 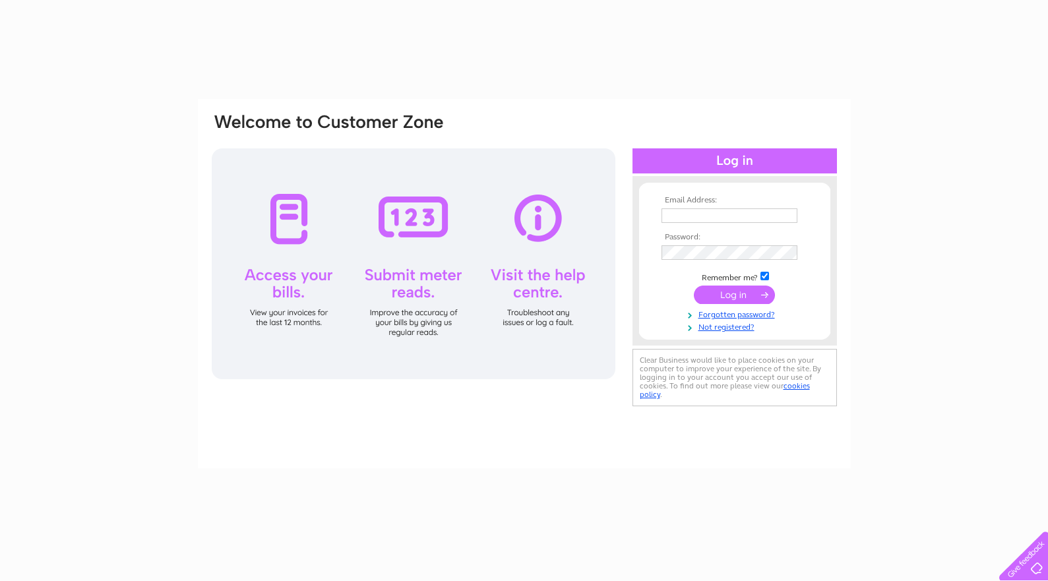 What do you see at coordinates (736, 326) in the screenshot?
I see `a: Not registered?` at bounding box center [736, 326].